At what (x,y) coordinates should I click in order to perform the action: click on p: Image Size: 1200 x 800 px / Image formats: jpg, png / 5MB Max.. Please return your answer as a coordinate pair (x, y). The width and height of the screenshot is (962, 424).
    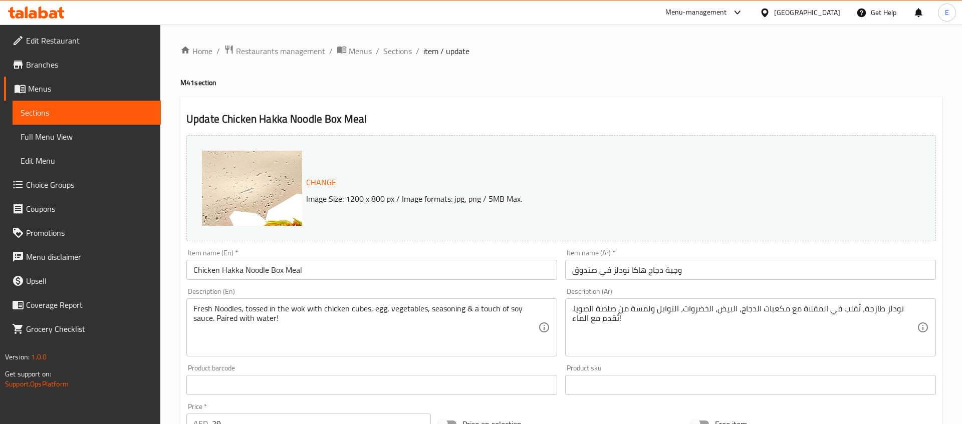
    Looking at the image, I should click on (571, 199).